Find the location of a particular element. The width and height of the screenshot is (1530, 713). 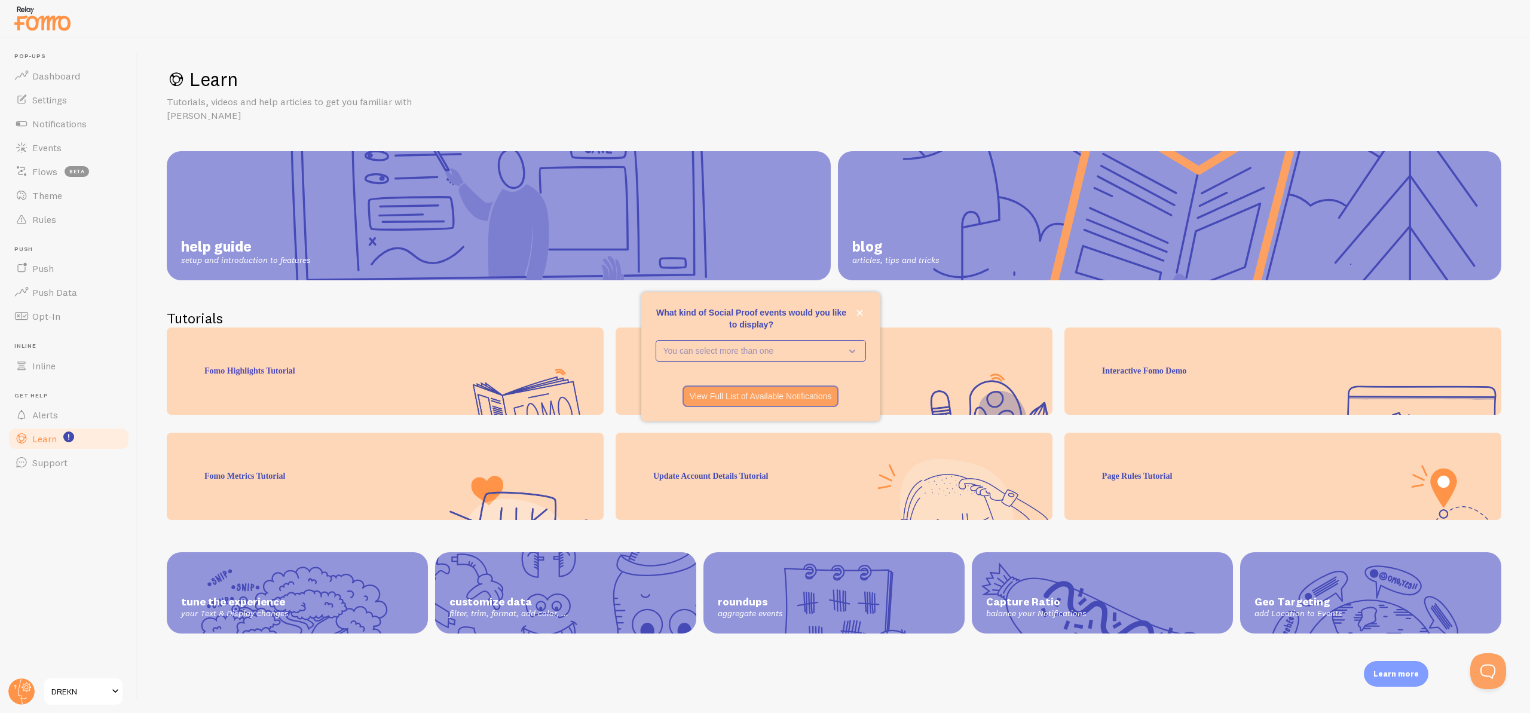

p: You can select more than one is located at coordinates (753, 351).